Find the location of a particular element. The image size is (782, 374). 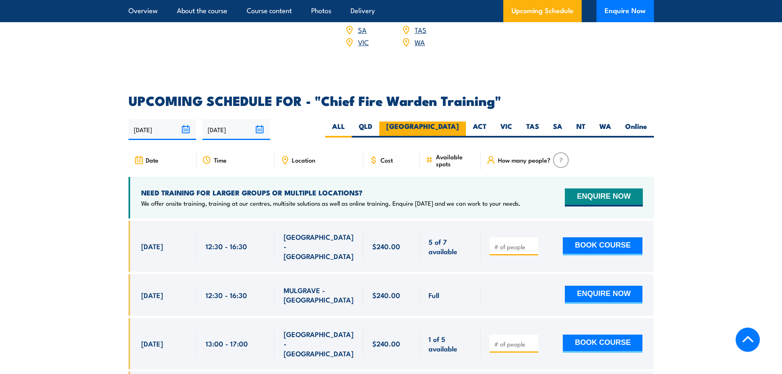

input: To date is located at coordinates (236, 129).